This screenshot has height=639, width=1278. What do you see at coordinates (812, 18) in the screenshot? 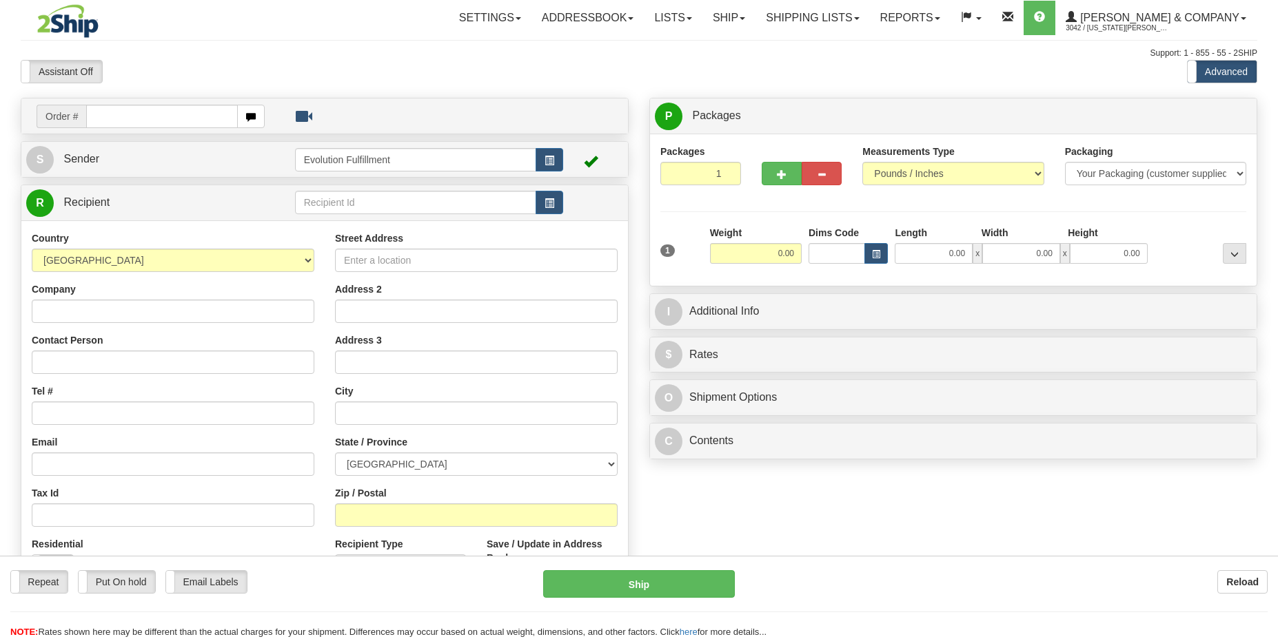
I see `a: Shipping lists` at bounding box center [812, 18].